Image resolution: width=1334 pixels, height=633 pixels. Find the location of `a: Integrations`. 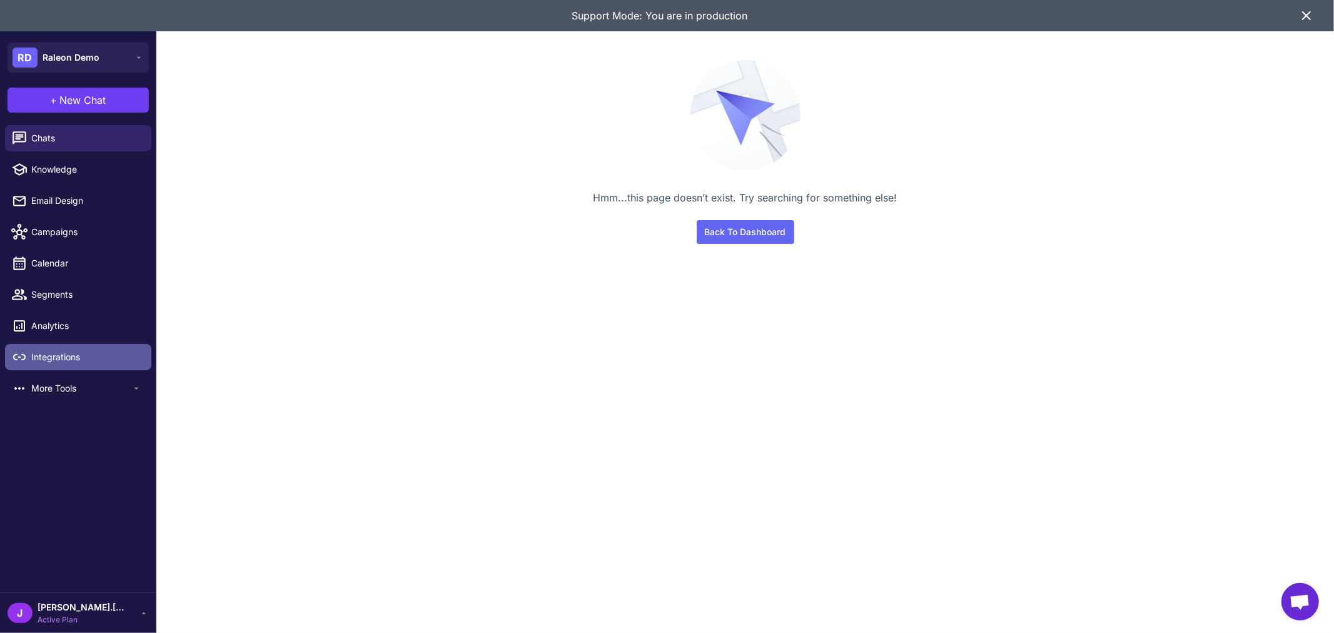

a: Integrations is located at coordinates (78, 357).